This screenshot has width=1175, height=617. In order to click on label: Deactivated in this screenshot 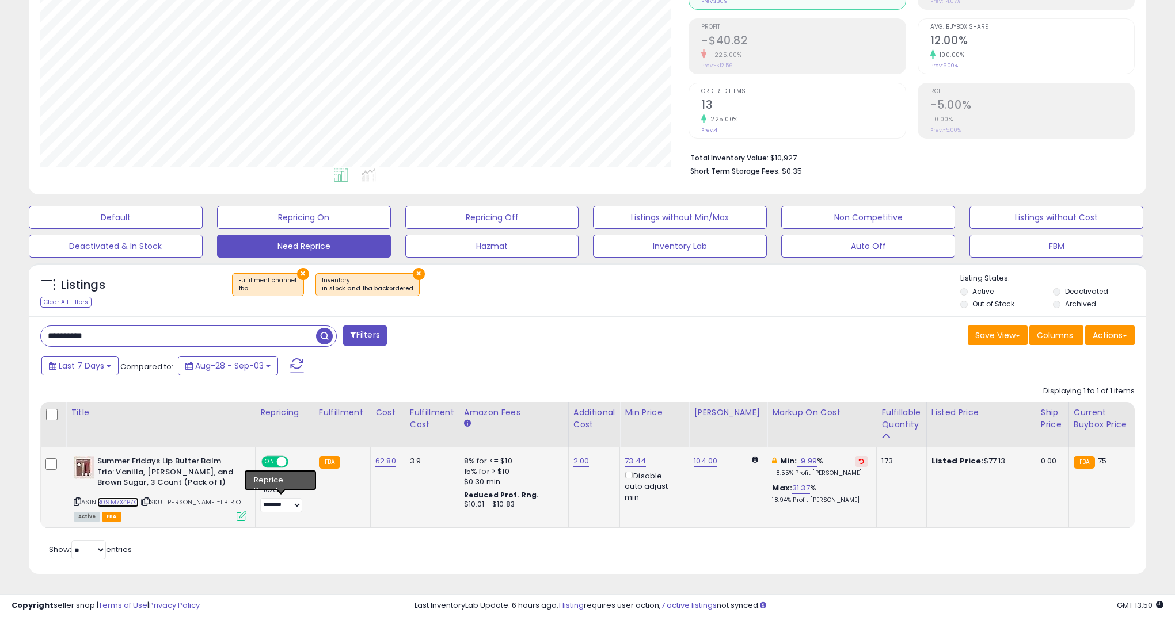, I will do `click(1086, 291)`.